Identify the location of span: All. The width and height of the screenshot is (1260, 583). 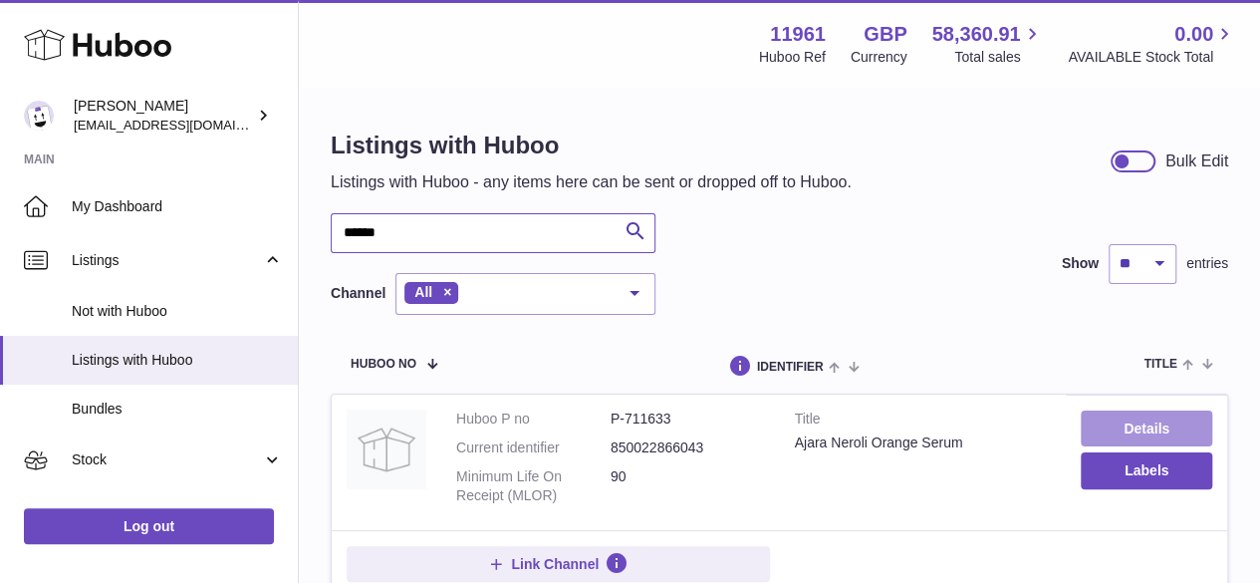
(423, 292).